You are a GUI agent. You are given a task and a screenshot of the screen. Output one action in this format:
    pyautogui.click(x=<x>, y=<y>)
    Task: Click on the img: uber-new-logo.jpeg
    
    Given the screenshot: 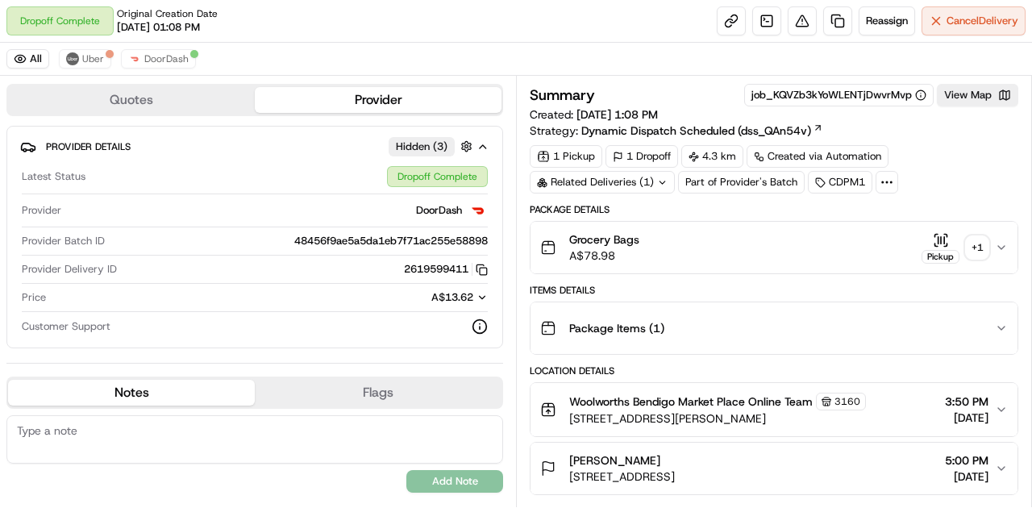 What is the action you would take?
    pyautogui.click(x=73, y=59)
    